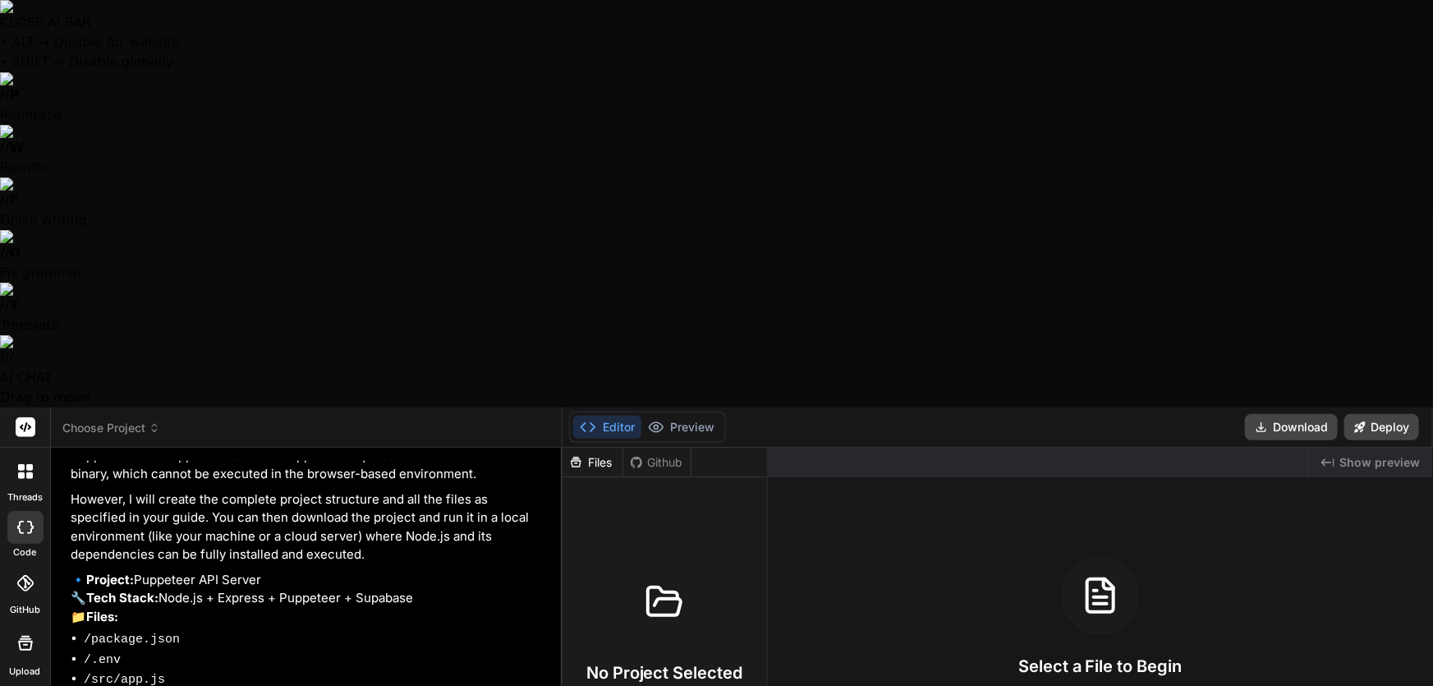 This screenshot has height=686, width=1433. What do you see at coordinates (664, 673) in the screenshot?
I see `h3: No Project Selected` at bounding box center [664, 673].